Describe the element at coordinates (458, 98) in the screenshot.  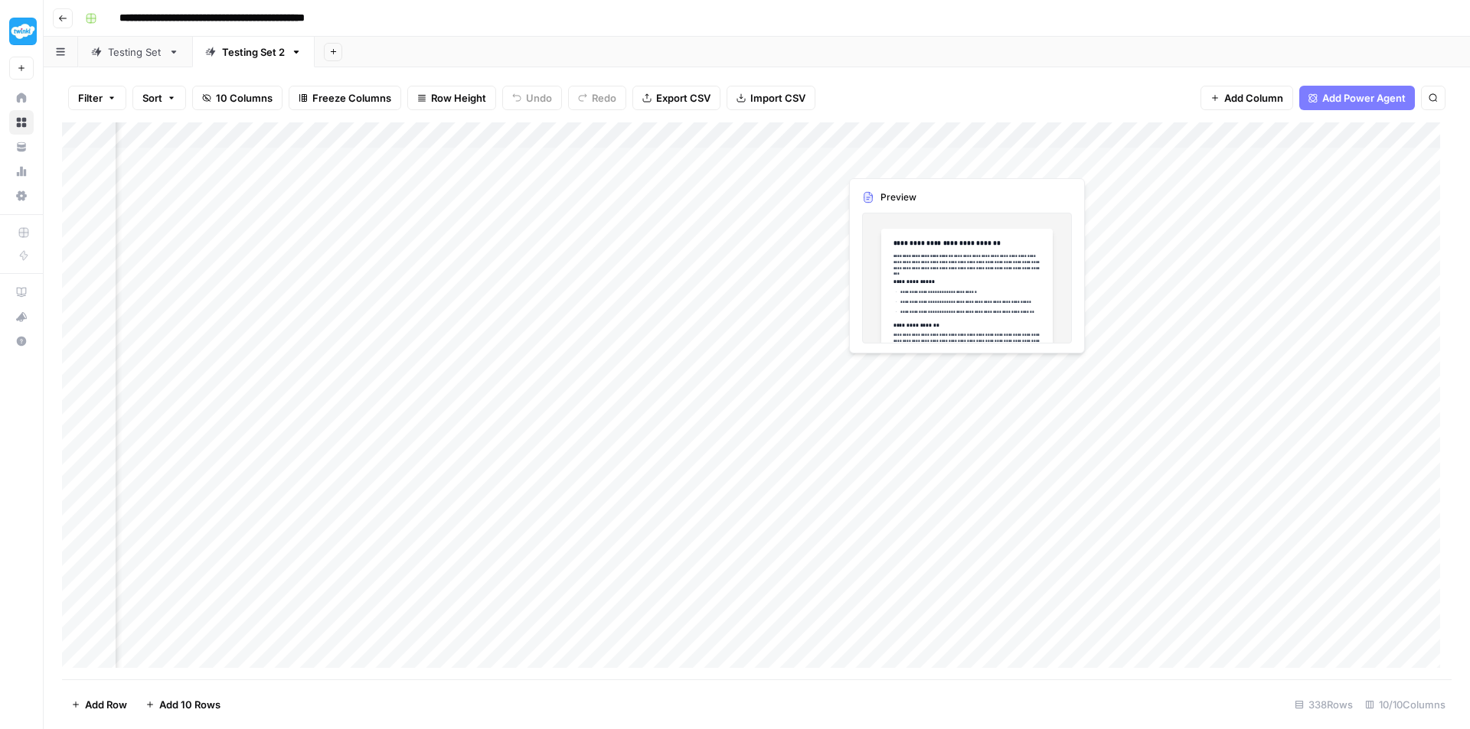
I see `span: Row Height` at that location.